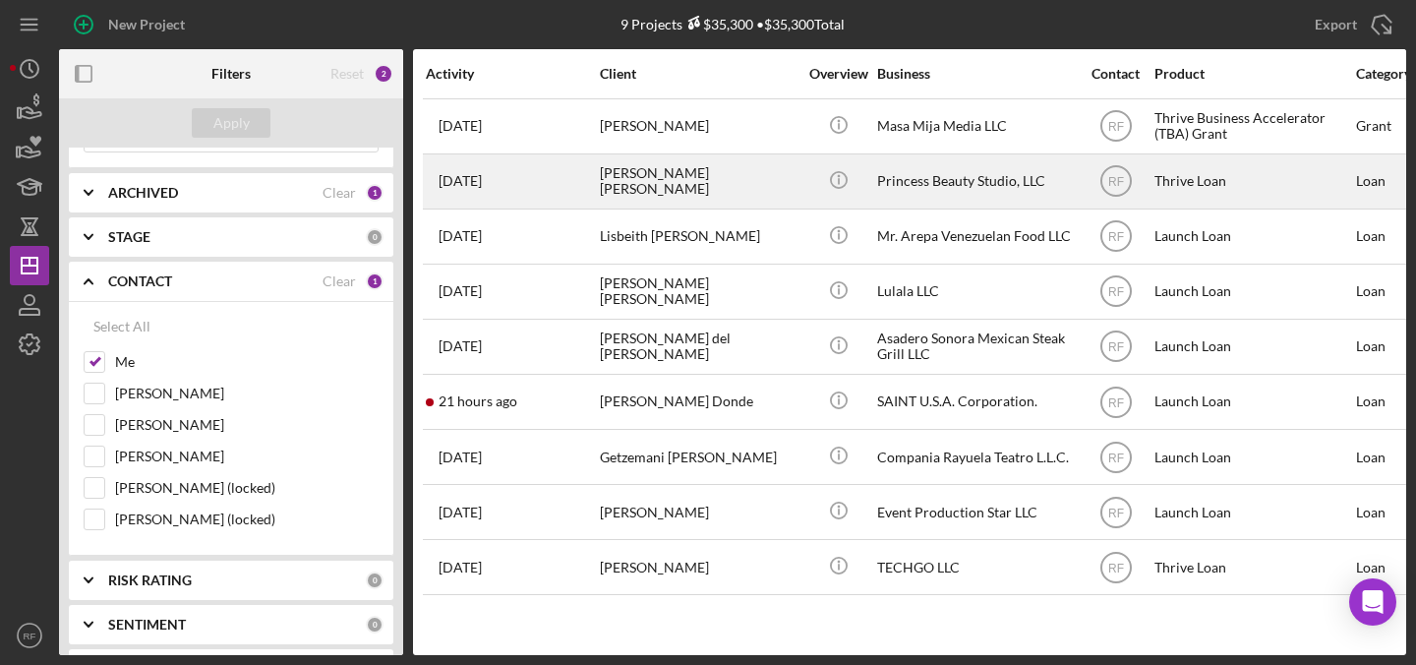 This screenshot has height=665, width=1416. What do you see at coordinates (975, 566) in the screenshot?
I see `div: TECHGO LLC` at bounding box center [975, 566].